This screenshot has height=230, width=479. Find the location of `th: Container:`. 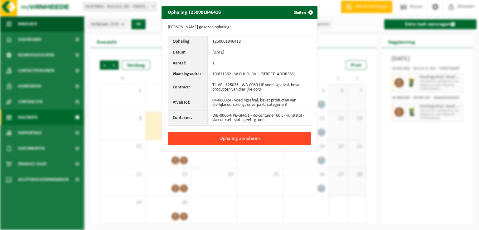

th: Container: is located at coordinates (188, 118).